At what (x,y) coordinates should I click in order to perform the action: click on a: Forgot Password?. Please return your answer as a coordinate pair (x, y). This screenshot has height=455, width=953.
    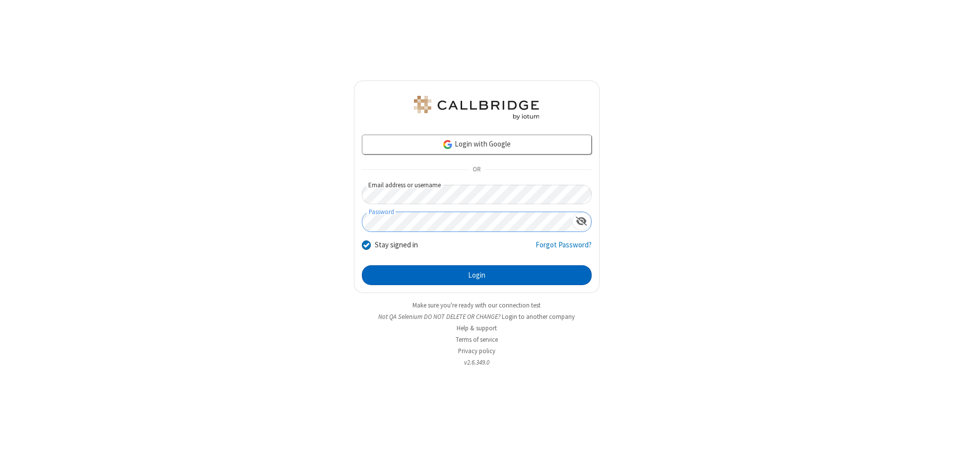
    Looking at the image, I should click on (563, 249).